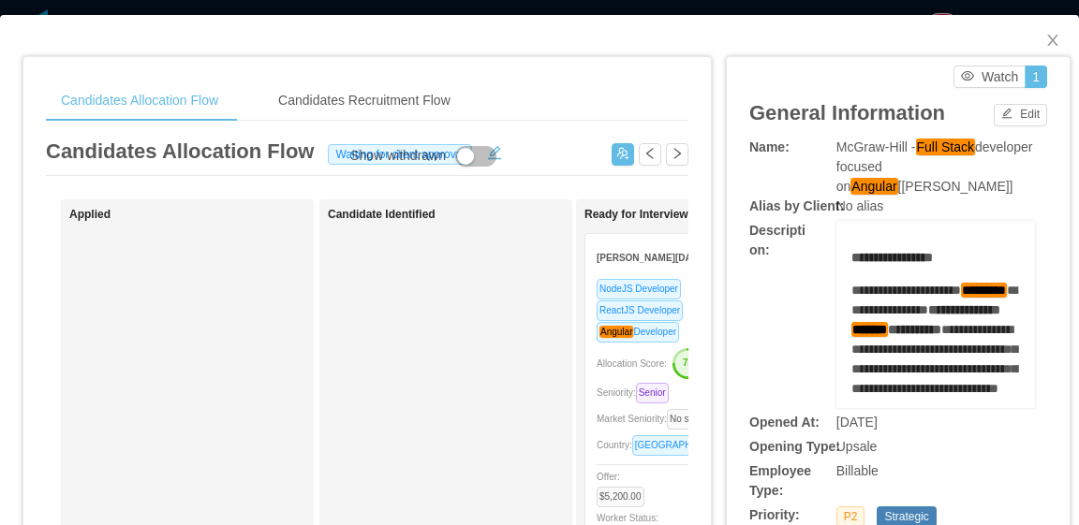 This screenshot has height=525, width=1079. Describe the element at coordinates (639, 289) in the screenshot. I see `span: NodeJS Developer` at that location.